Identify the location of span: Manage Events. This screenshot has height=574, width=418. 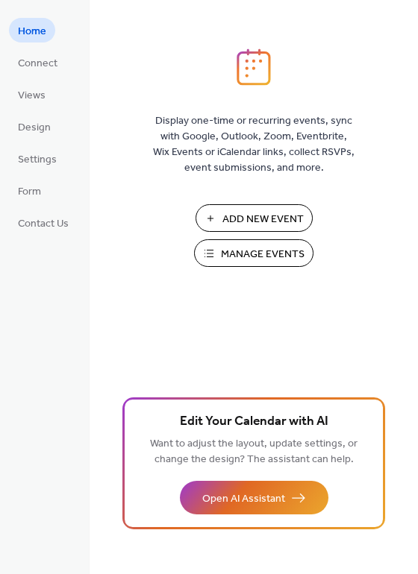
(262, 254).